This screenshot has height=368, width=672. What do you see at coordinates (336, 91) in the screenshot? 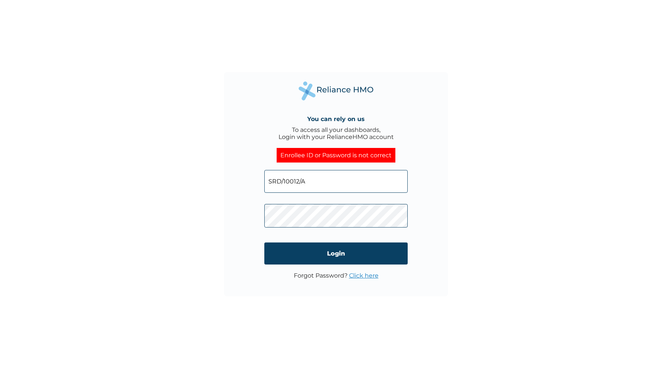
I see `img: Reliance Health's Logo` at bounding box center [336, 91].